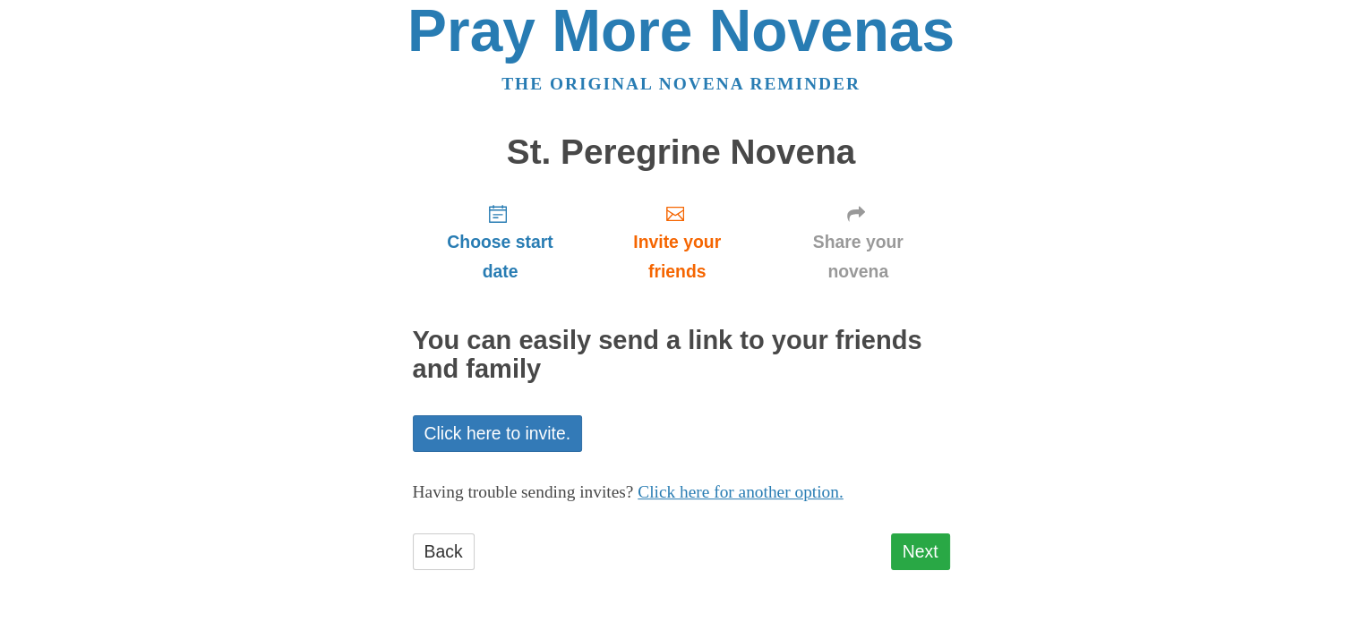 This screenshot has height=622, width=1362. I want to click on a: Back, so click(443, 552).